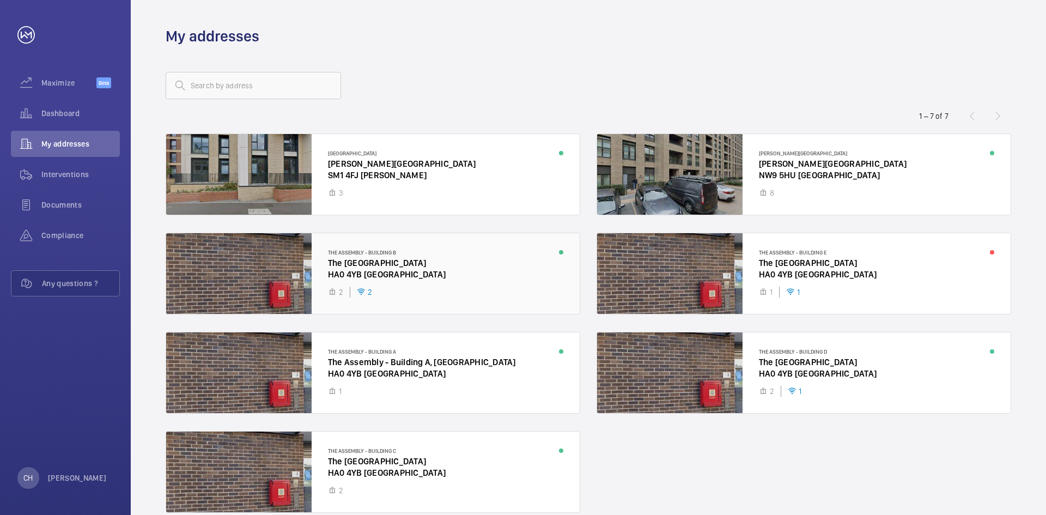 Image resolution: width=1046 pixels, height=515 pixels. Describe the element at coordinates (81, 235) in the screenshot. I see `span: Compliance` at that location.